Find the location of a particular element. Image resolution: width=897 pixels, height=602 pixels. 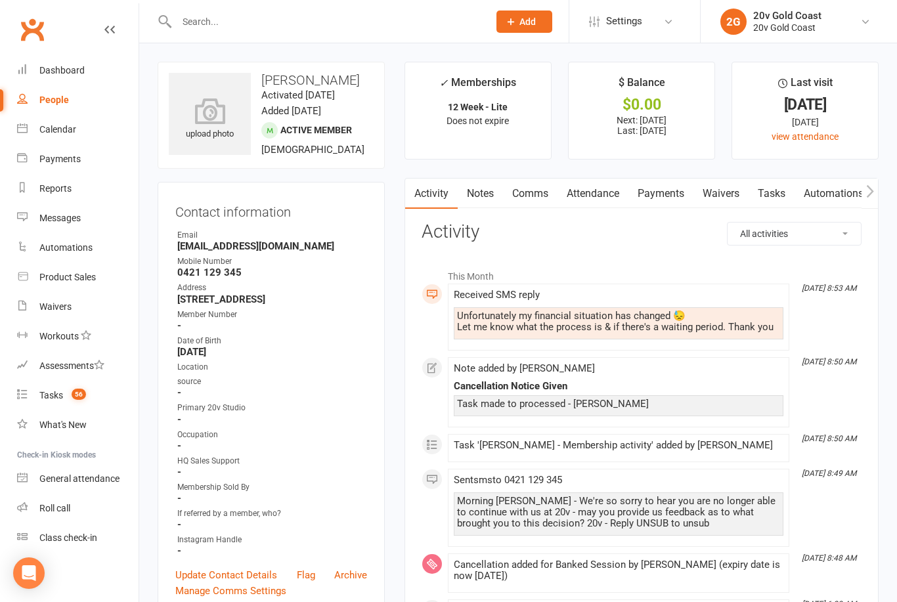

div: Calendar is located at coordinates (58, 129).